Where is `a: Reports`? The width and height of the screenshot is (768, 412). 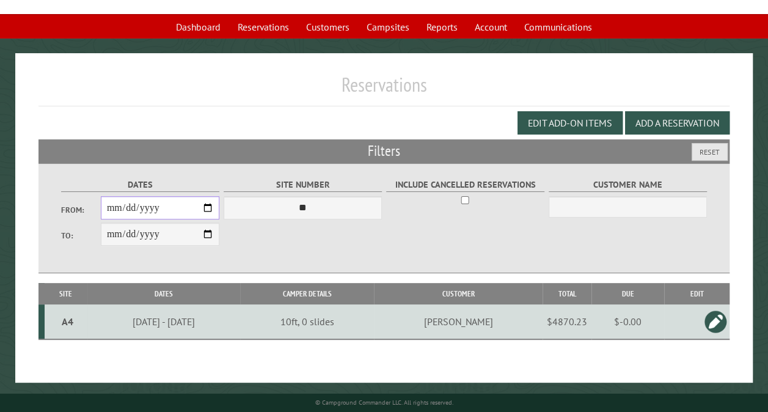 a: Reports is located at coordinates (442, 27).